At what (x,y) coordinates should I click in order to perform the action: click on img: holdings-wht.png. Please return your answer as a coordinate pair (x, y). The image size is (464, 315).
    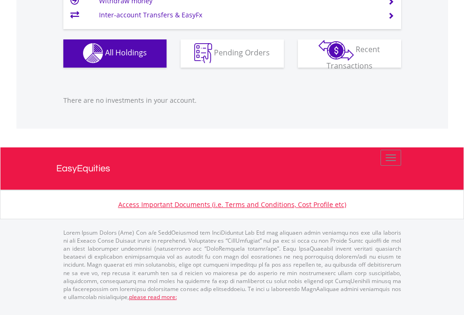
    Looking at the image, I should click on (93, 53).